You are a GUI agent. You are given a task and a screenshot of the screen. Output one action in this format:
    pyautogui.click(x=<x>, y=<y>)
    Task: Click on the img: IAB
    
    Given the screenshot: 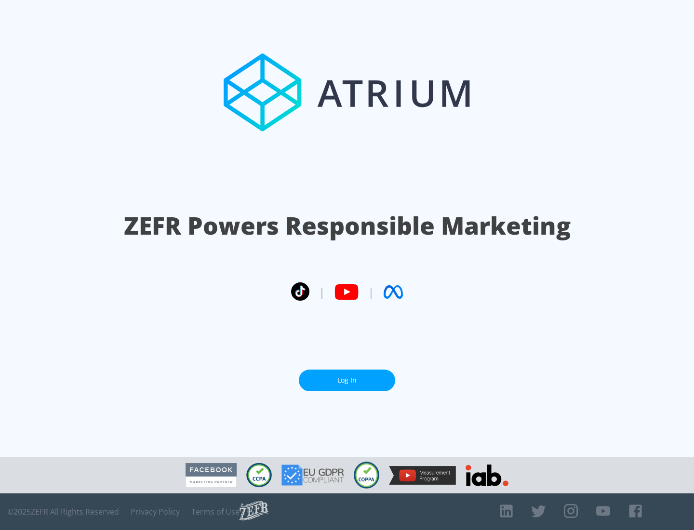 What is the action you would take?
    pyautogui.click(x=487, y=475)
    